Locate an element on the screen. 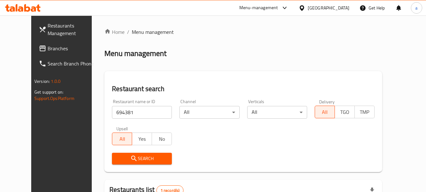  span: a is located at coordinates (417, 8).